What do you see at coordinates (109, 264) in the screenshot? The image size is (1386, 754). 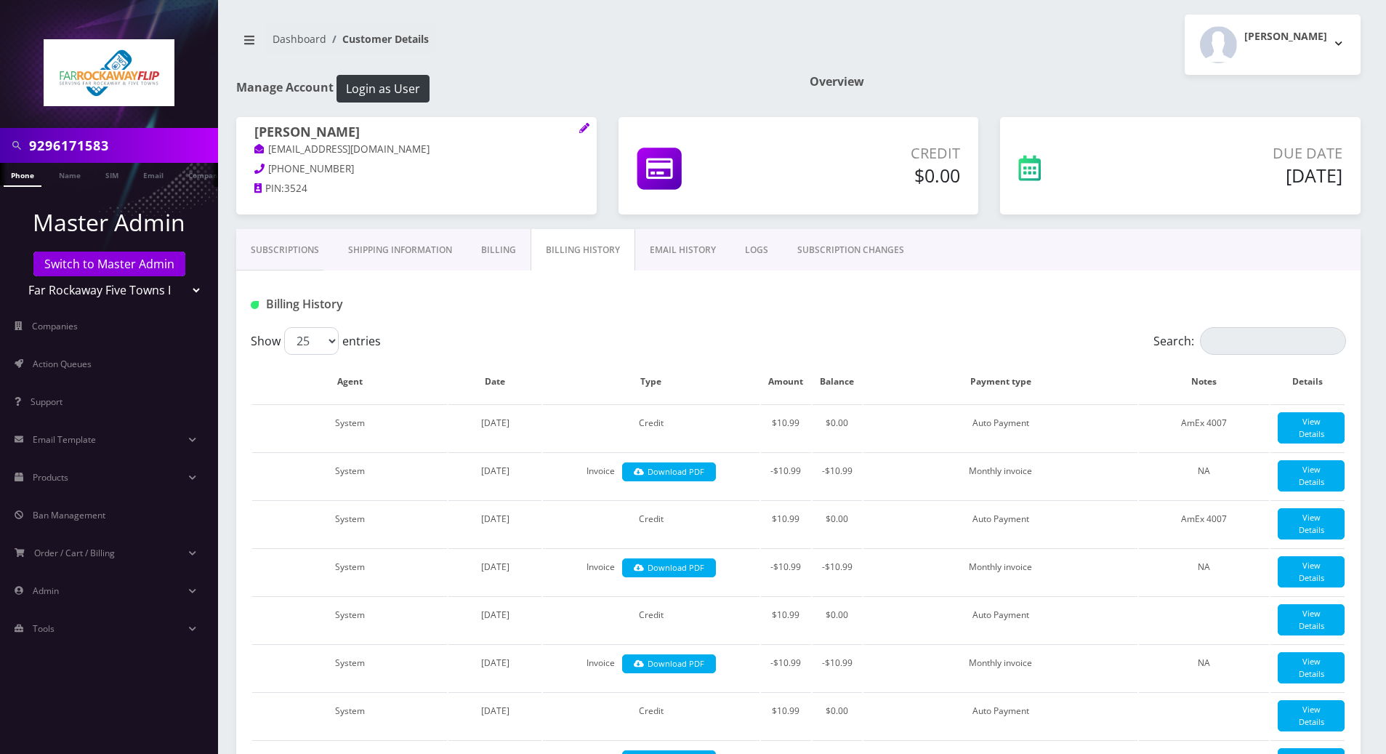 I see `button: Switch to Master Admin` at bounding box center [109, 264].